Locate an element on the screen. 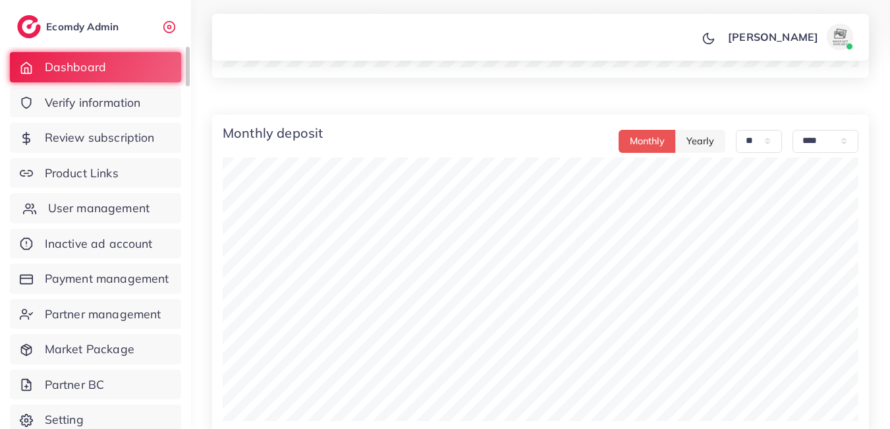  h4: Monthly deposit is located at coordinates (273, 133).